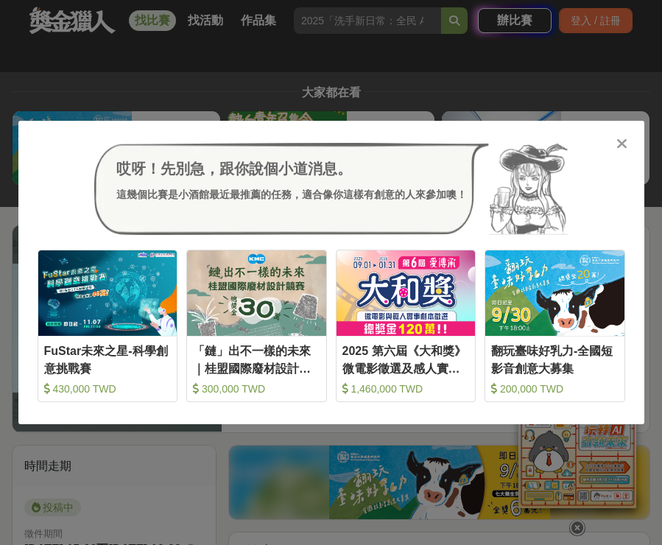 The image size is (662, 545). What do you see at coordinates (108, 389) in the screenshot?
I see `div: 430,000 TWD` at bounding box center [108, 389].